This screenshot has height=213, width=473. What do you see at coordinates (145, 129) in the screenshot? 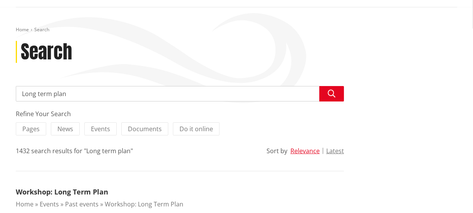
I see `span: Documents` at bounding box center [145, 129].